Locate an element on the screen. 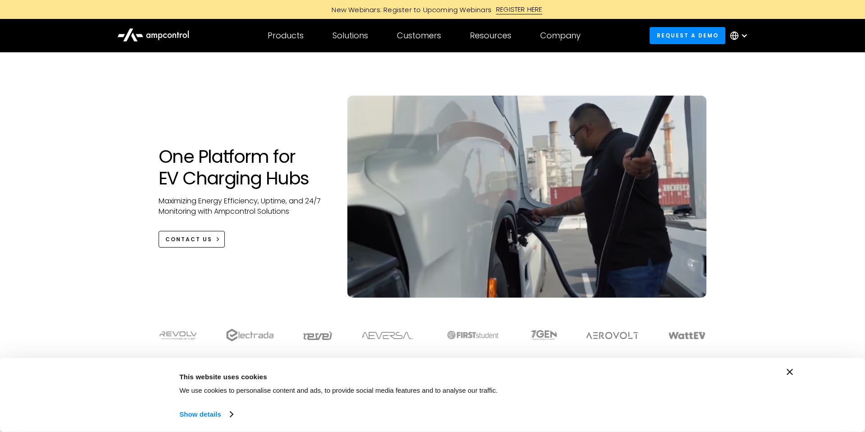 The height and width of the screenshot is (432, 865). div: Customers is located at coordinates (419, 36).